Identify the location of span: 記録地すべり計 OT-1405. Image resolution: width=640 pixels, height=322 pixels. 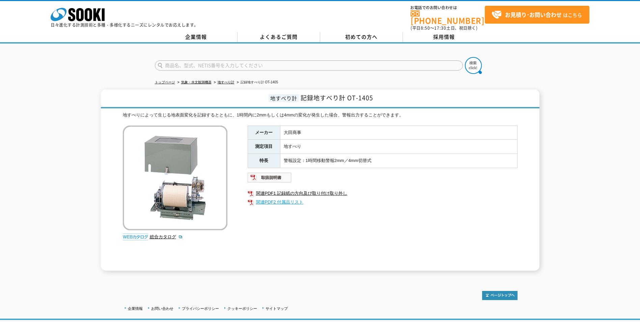
(337, 98).